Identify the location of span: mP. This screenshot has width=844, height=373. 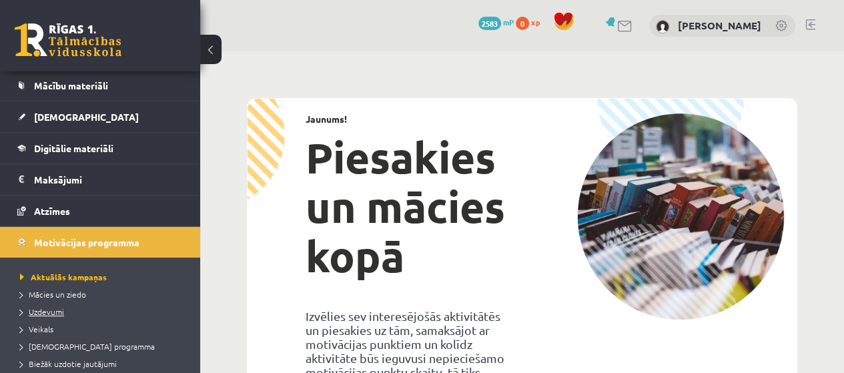
(508, 22).